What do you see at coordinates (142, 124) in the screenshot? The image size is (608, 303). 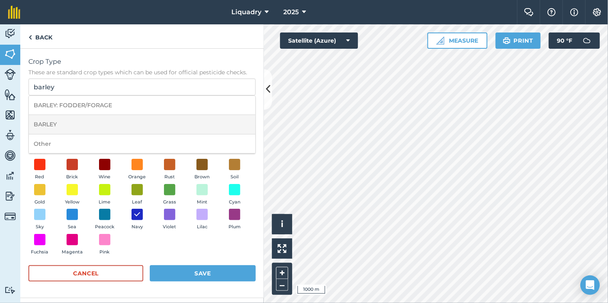 I see `li: BARLEY` at bounding box center [142, 124].